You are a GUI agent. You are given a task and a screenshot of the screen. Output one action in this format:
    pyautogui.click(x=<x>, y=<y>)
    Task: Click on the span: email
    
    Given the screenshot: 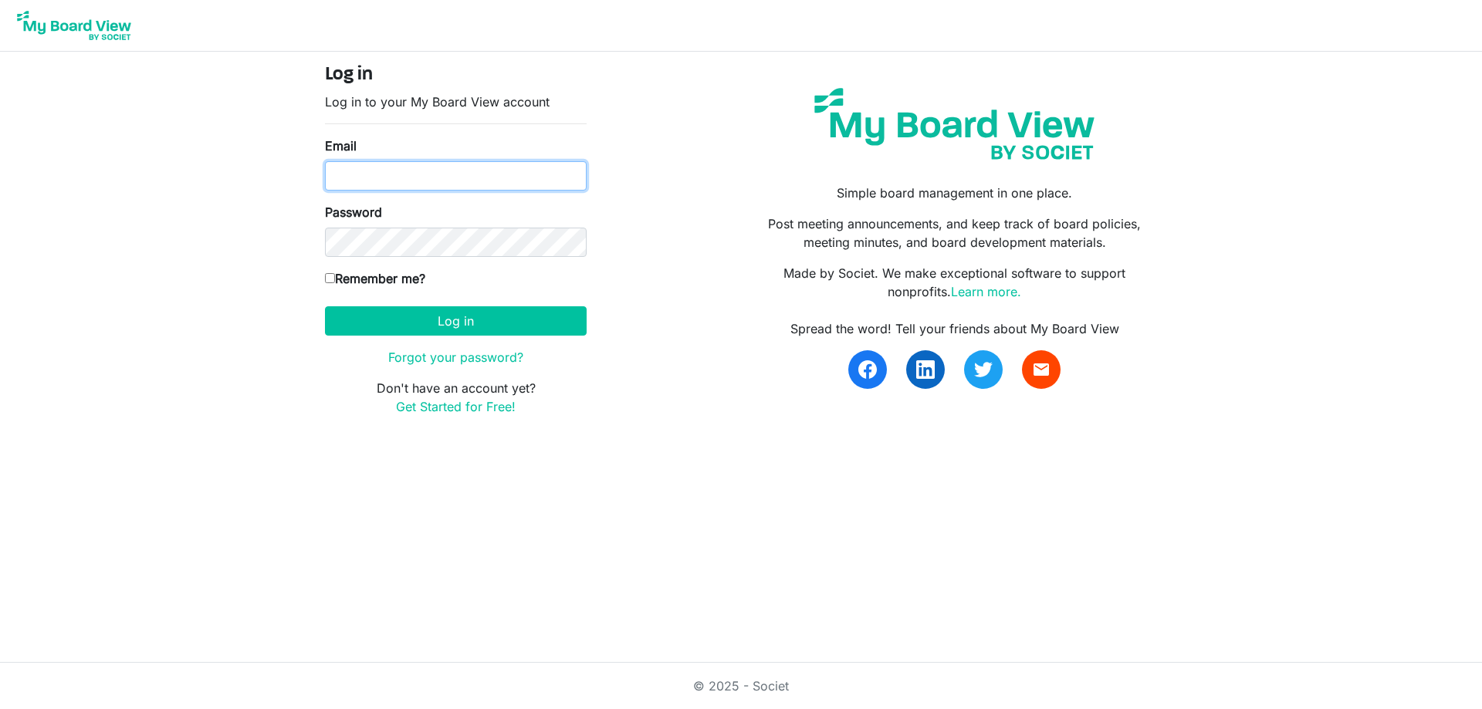 What is the action you would take?
    pyautogui.click(x=1041, y=370)
    